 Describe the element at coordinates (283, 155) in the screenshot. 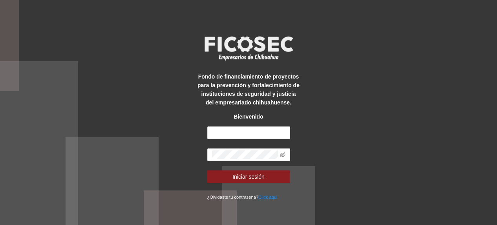

I see `span: eye-invisible` at that location.